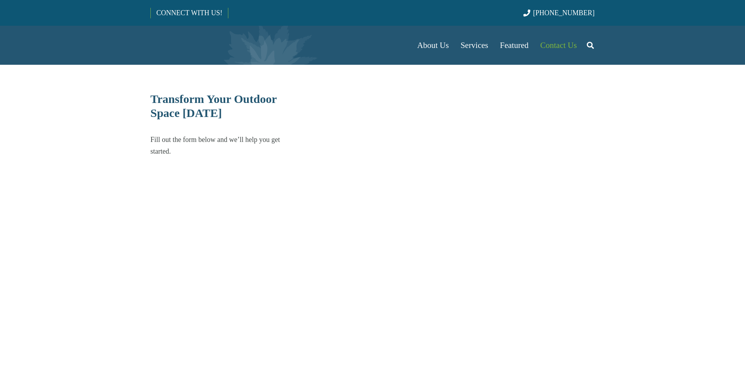 This screenshot has height=372, width=745. Describe the element at coordinates (215, 45) in the screenshot. I see `a: Borst-Logo` at that location.